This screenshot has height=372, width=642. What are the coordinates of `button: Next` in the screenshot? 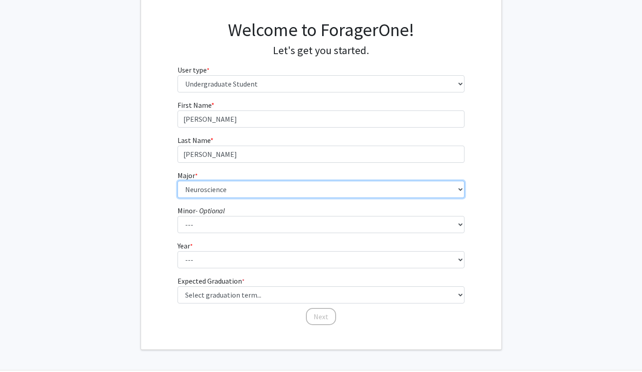 It's located at (321, 316).